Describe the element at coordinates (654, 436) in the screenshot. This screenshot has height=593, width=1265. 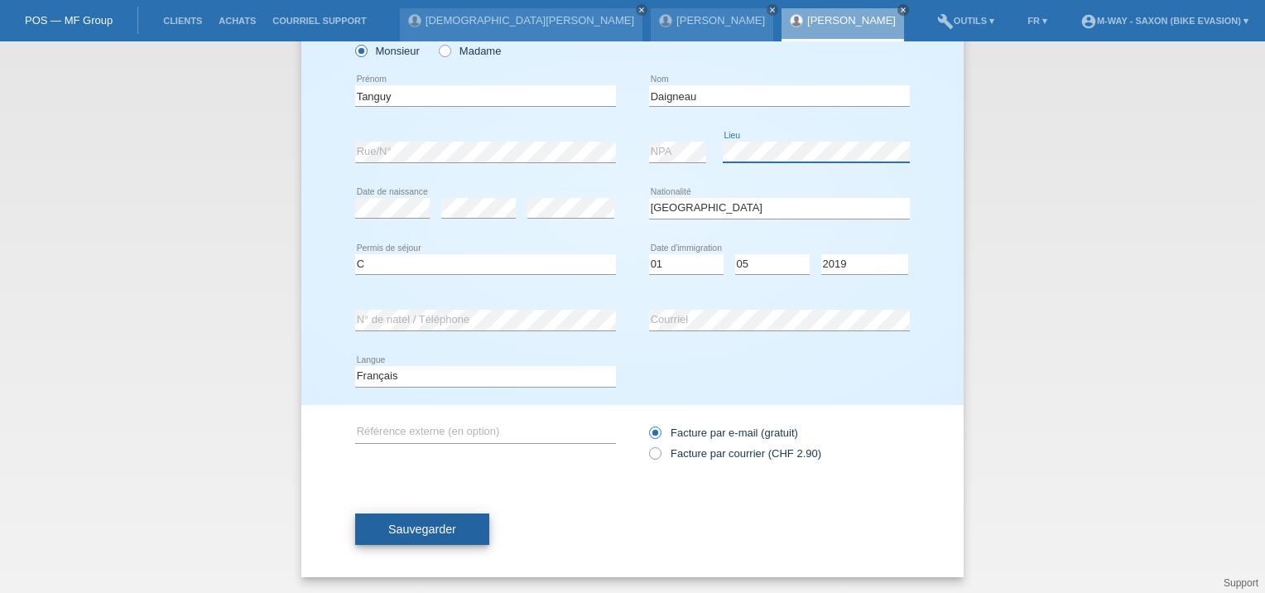
I see `input: Facture par e-mail (gratuit)` at that location.